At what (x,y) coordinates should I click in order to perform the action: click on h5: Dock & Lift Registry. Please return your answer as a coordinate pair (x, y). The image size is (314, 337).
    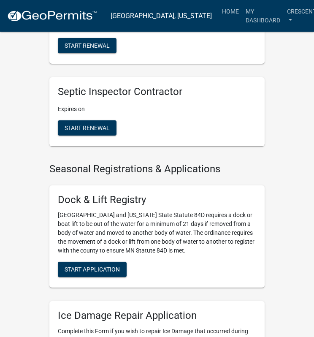
    Looking at the image, I should click on (157, 200).